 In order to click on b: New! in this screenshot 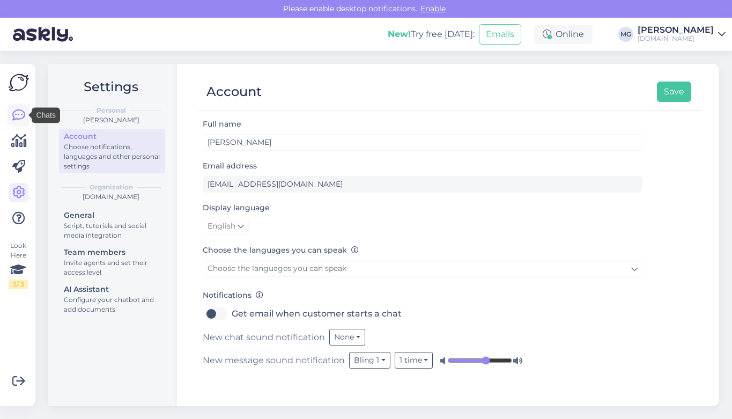, I will do `click(399, 34)`.